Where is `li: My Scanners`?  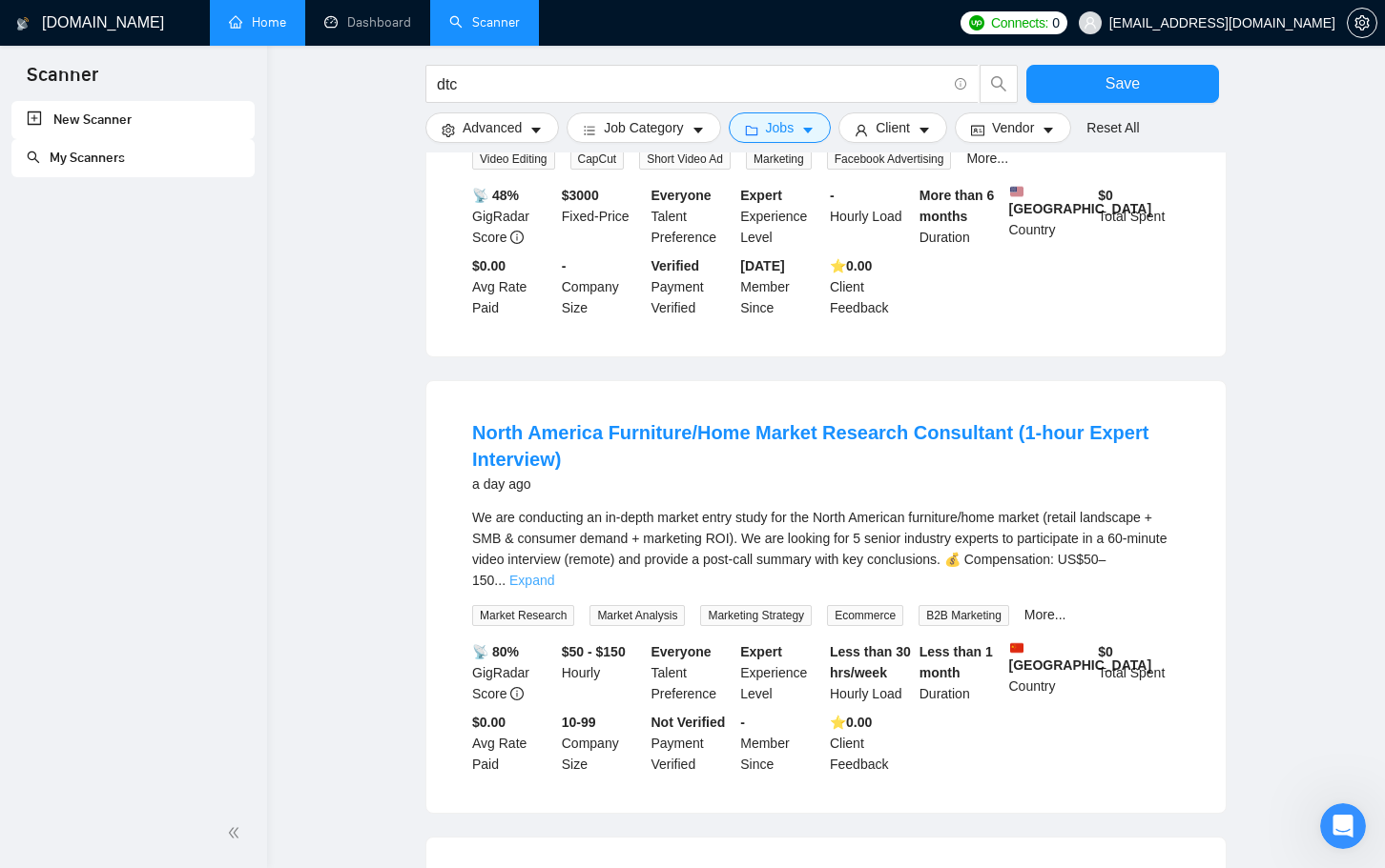
li: My Scanners is located at coordinates (132, 158).